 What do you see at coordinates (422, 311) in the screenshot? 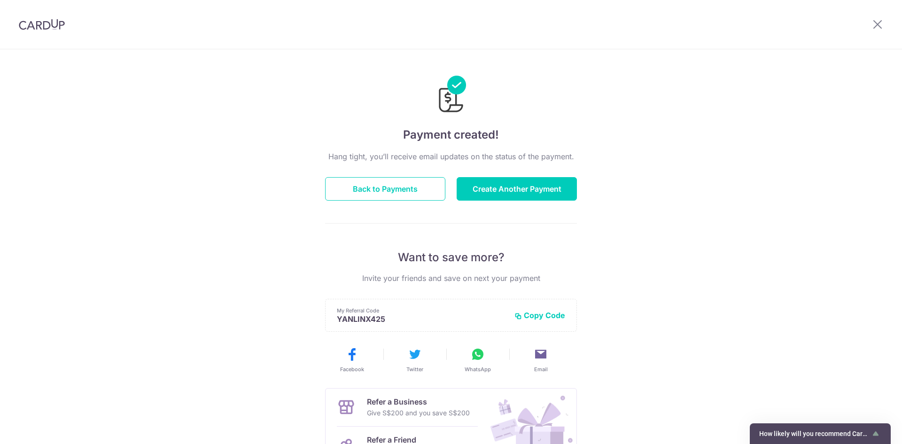
I see `p: My Referral Code` at bounding box center [422, 311].